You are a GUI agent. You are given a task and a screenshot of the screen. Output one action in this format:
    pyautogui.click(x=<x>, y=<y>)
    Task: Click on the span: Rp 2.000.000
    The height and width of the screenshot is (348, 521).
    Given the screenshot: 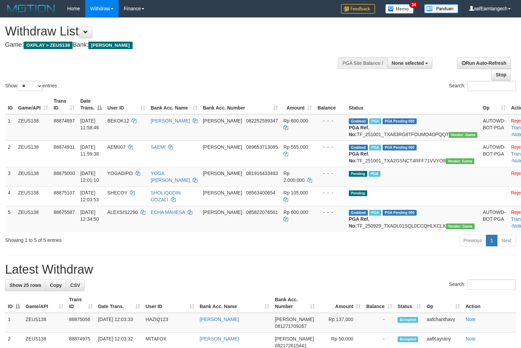 What is the action you would take?
    pyautogui.click(x=294, y=177)
    